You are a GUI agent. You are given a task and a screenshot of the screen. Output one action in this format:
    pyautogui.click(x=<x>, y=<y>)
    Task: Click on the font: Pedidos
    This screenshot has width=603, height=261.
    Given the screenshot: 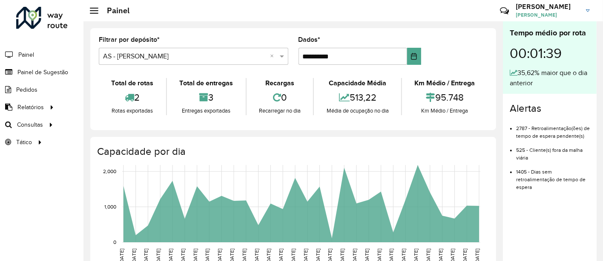 What is the action you would take?
    pyautogui.click(x=27, y=89)
    